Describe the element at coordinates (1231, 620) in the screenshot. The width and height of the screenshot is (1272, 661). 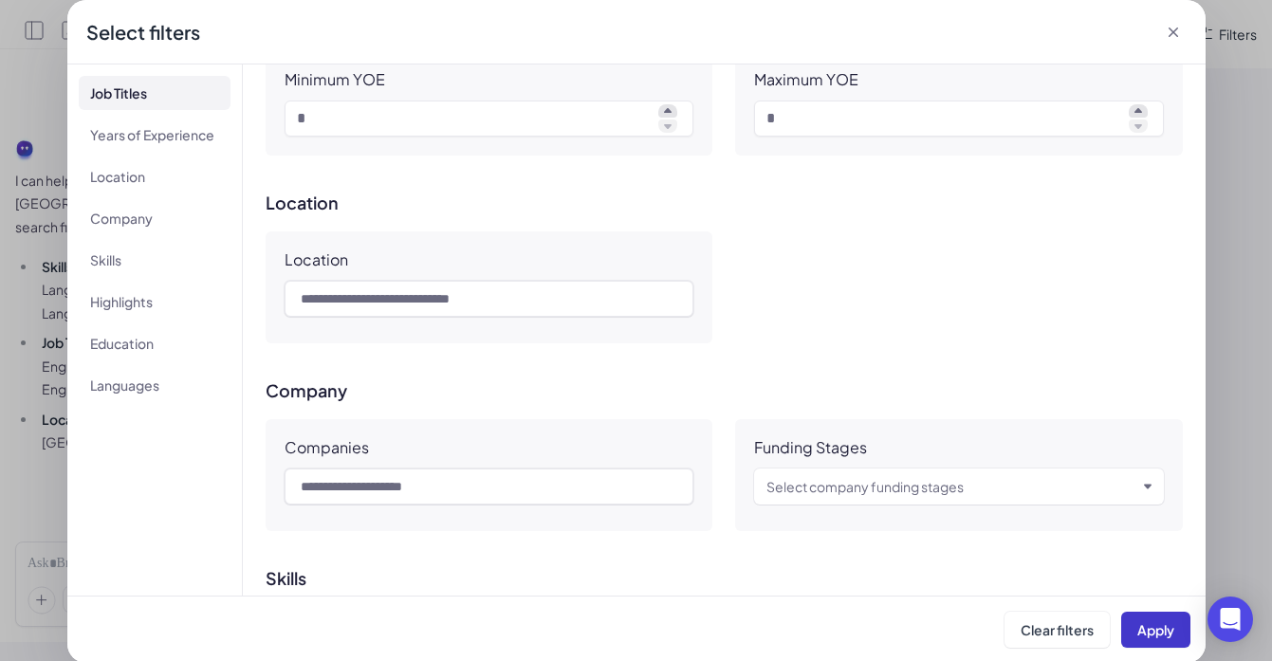
I see `div: Open Intercom Messenger` at that location.